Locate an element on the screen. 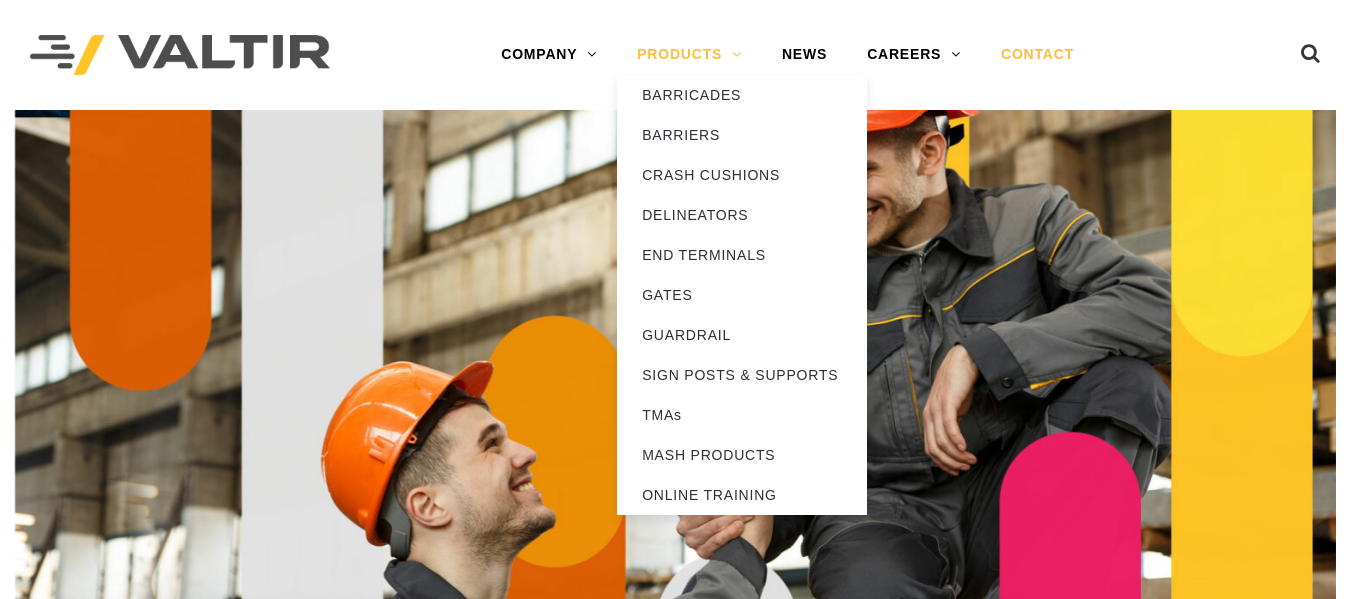  a: GUARDRAIL is located at coordinates (742, 335).